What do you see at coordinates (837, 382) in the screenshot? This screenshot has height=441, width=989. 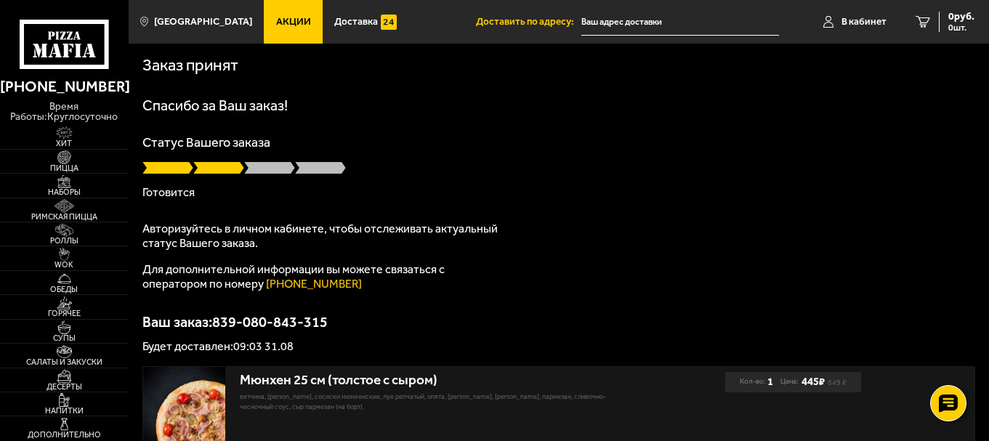 I see `s: 649 ₽` at bounding box center [837, 382].